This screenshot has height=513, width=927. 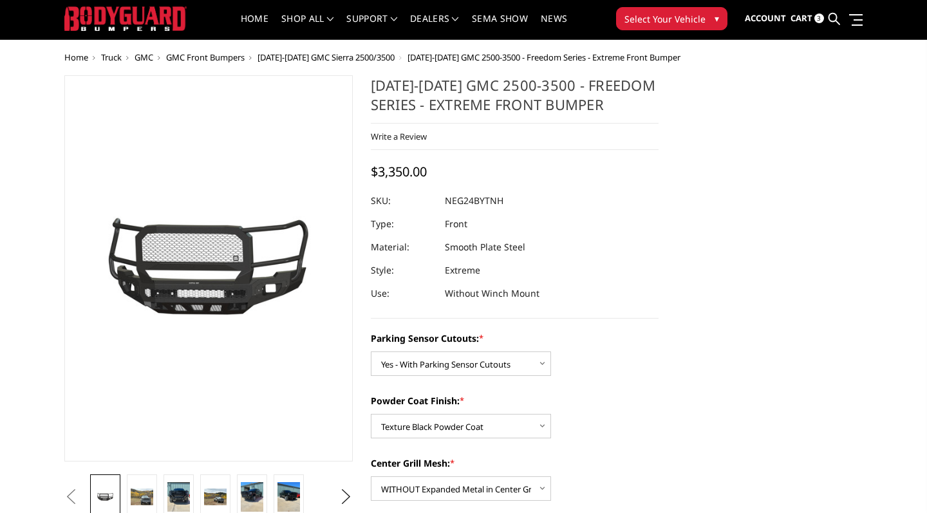 I want to click on a: Dealers, so click(x=434, y=26).